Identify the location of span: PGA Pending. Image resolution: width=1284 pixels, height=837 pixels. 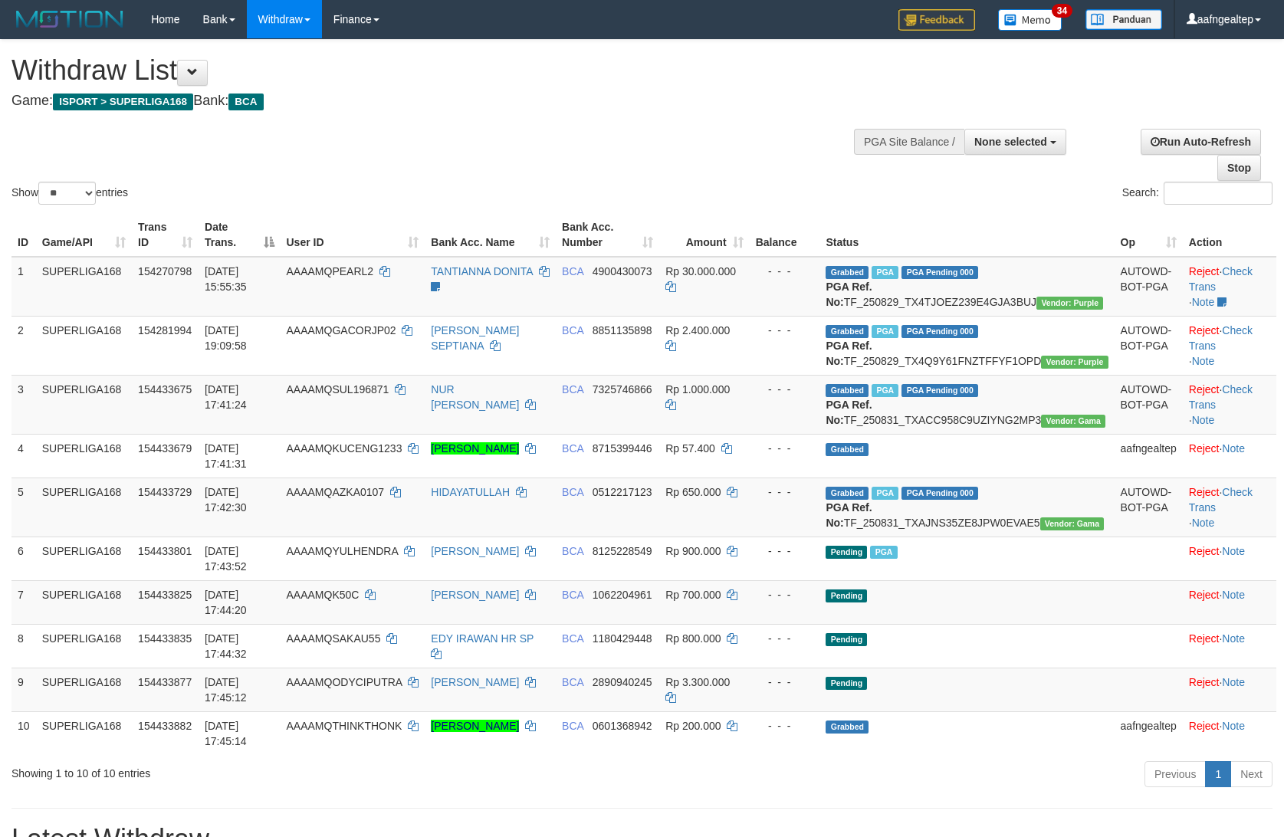
(940, 331).